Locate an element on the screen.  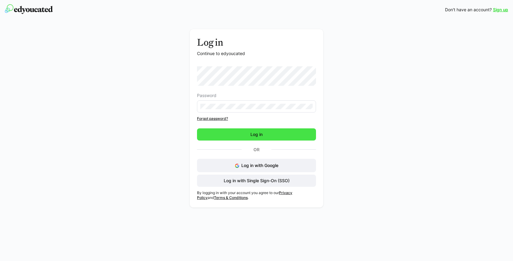
p: Or is located at coordinates (257, 149).